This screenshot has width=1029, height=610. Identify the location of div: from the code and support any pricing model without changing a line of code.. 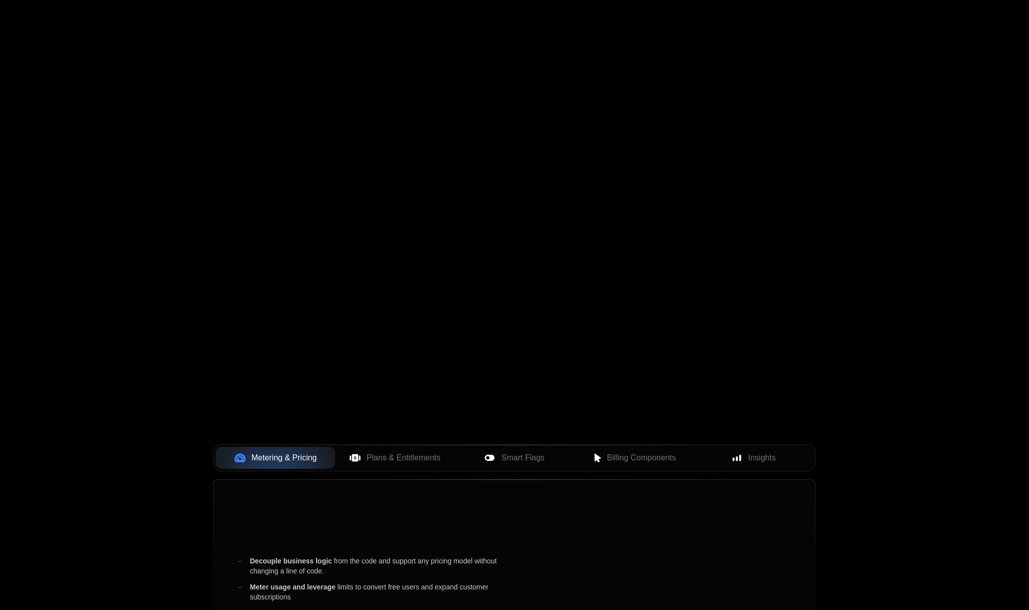
(380, 566).